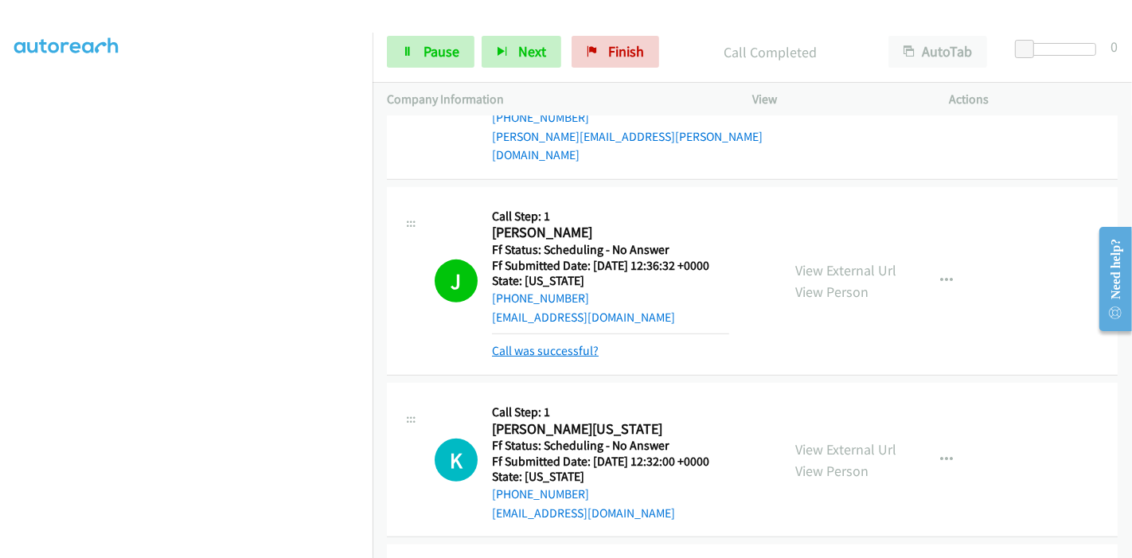  Describe the element at coordinates (521, 52) in the screenshot. I see `button: Next` at that location.